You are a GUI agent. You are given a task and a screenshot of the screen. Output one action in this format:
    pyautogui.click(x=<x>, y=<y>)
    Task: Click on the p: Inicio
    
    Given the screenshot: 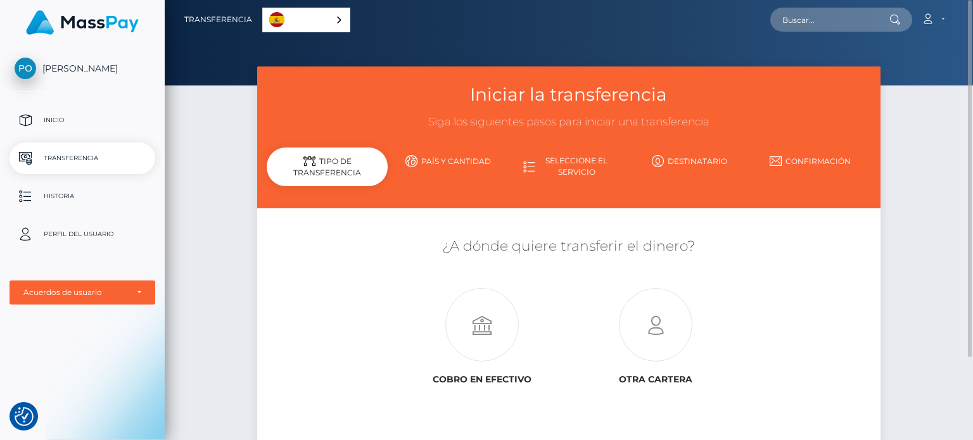 What is the action you would take?
    pyautogui.click(x=82, y=120)
    